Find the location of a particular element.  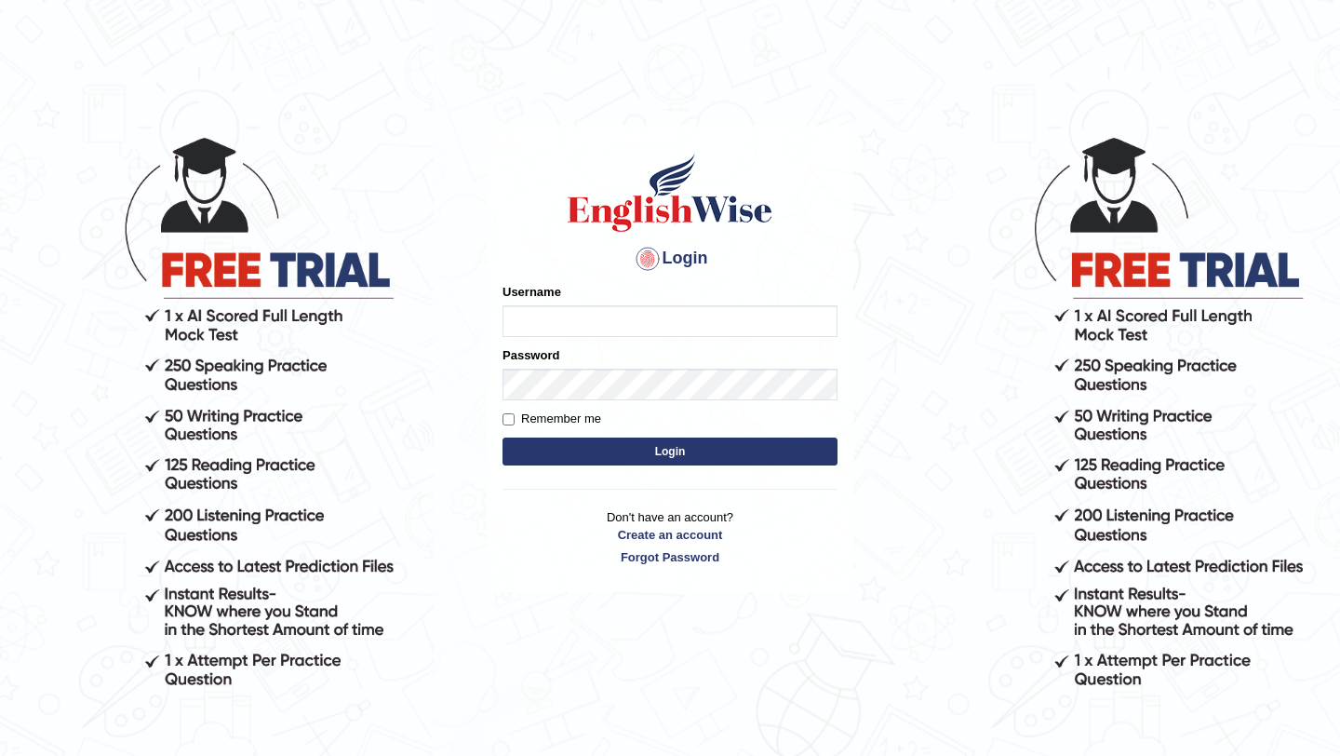

button: Login is located at coordinates (670, 451).